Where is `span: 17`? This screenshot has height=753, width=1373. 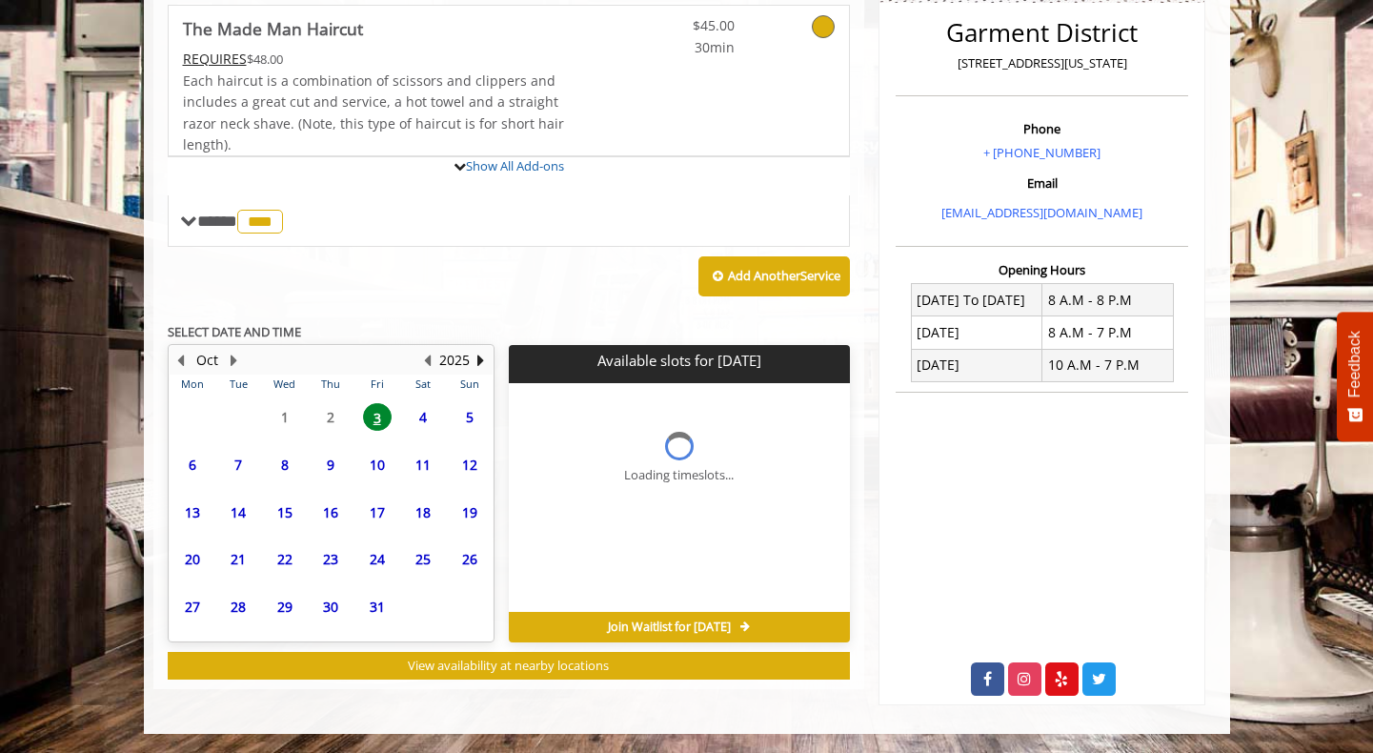 span: 17 is located at coordinates (377, 512).